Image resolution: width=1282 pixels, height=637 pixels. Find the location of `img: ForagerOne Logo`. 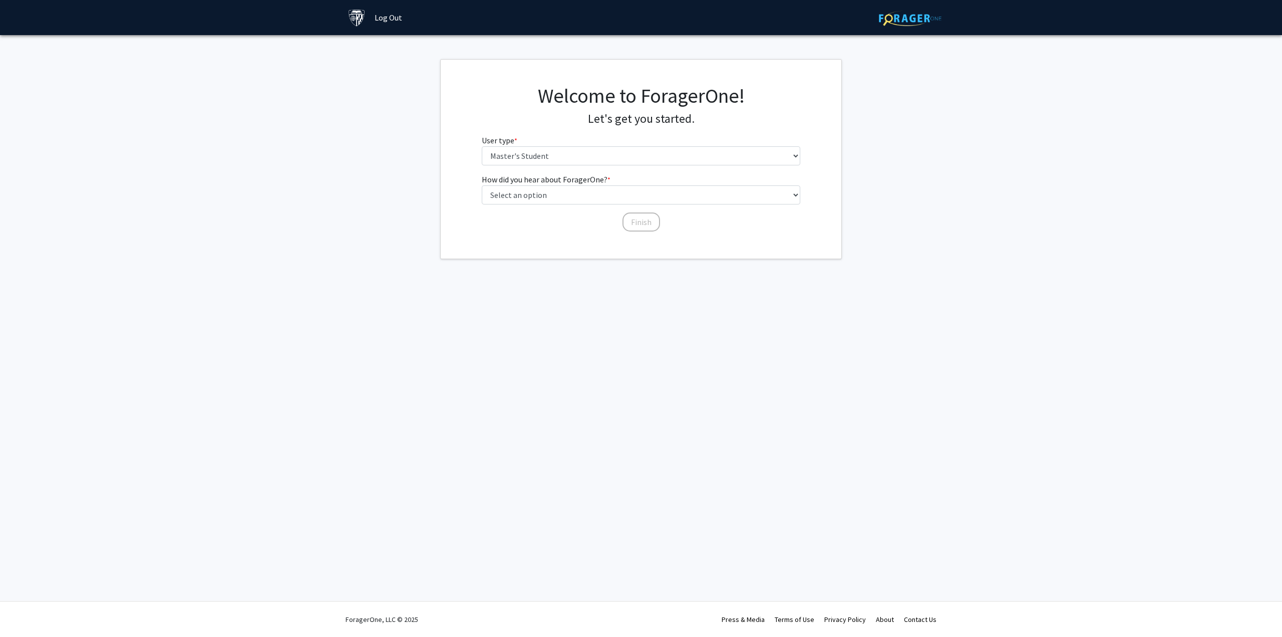

img: ForagerOne Logo is located at coordinates (910, 18).